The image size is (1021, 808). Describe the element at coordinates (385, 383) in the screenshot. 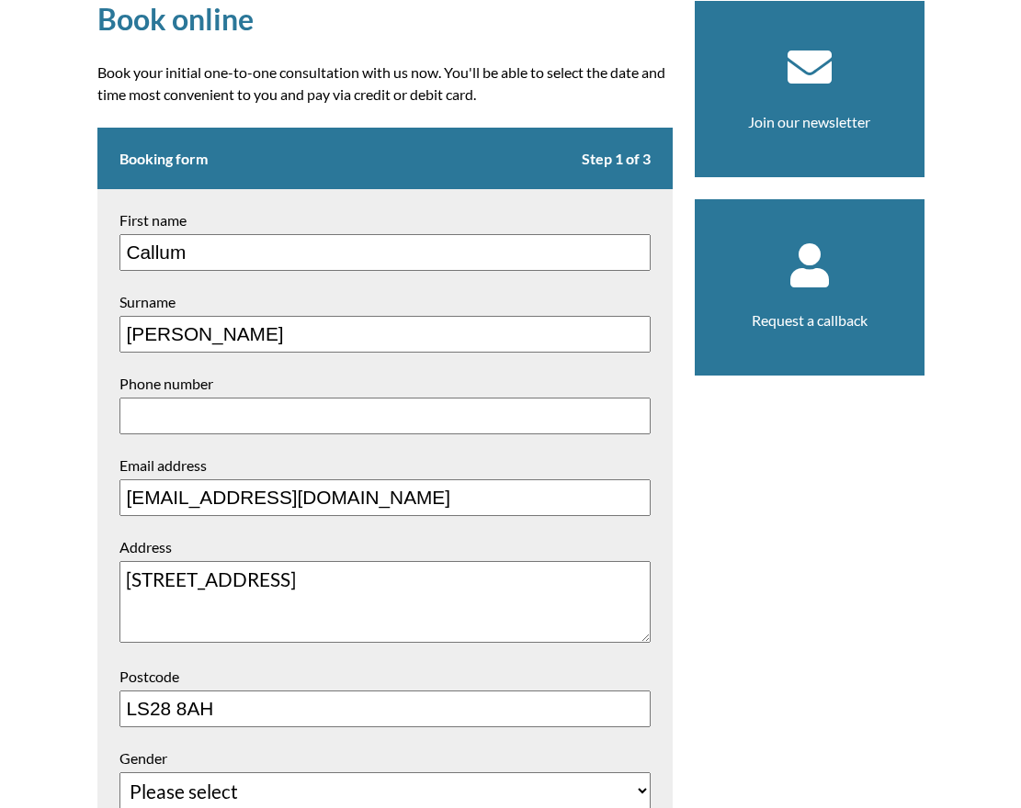

I see `label: Phone number` at that location.